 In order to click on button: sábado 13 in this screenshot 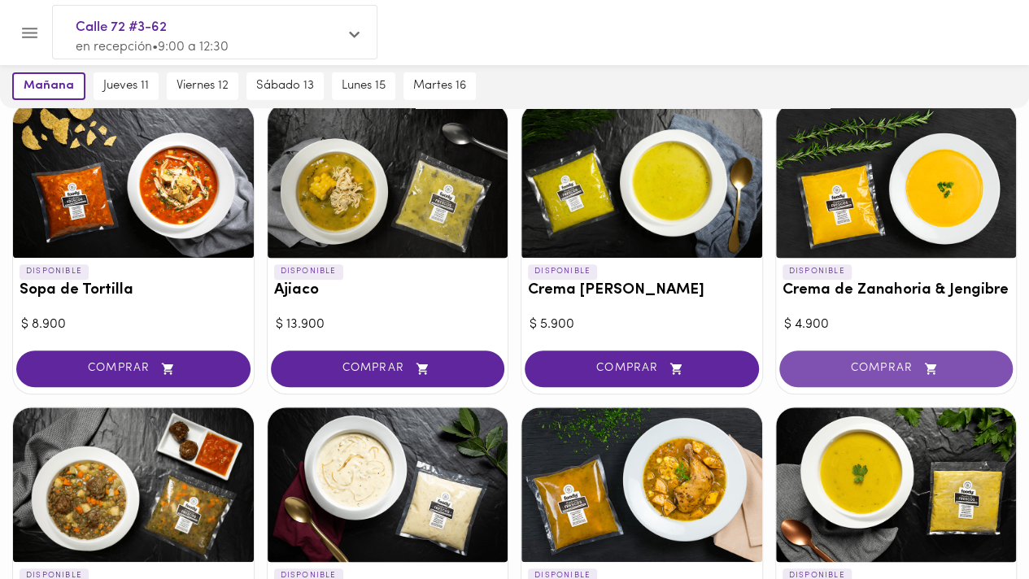, I will do `click(285, 86)`.